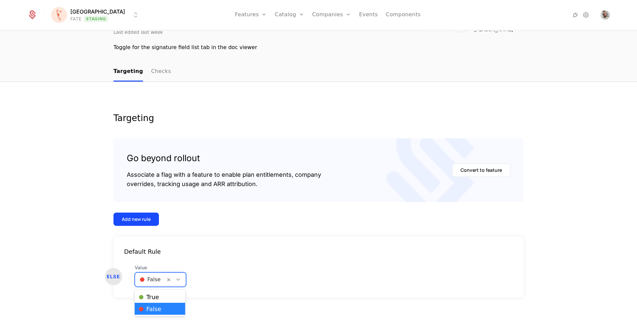 The image size is (637, 329). What do you see at coordinates (76, 19) in the screenshot?
I see `div: FATE` at bounding box center [76, 19].